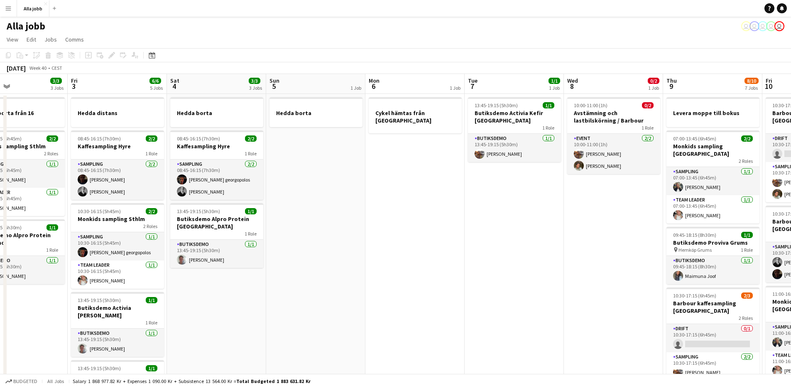 The height and width of the screenshot is (388, 791). I want to click on h1: Alla jobb, so click(26, 26).